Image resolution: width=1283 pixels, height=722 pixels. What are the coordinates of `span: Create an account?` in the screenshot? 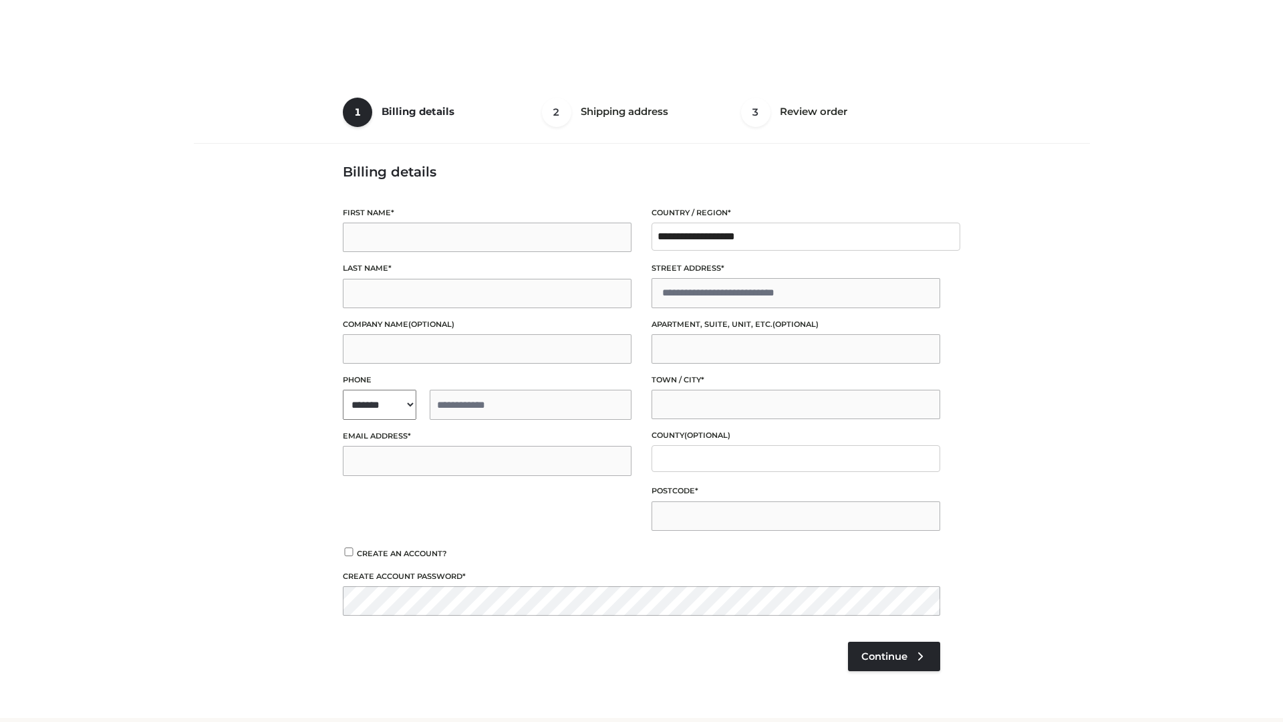 It's located at (402, 553).